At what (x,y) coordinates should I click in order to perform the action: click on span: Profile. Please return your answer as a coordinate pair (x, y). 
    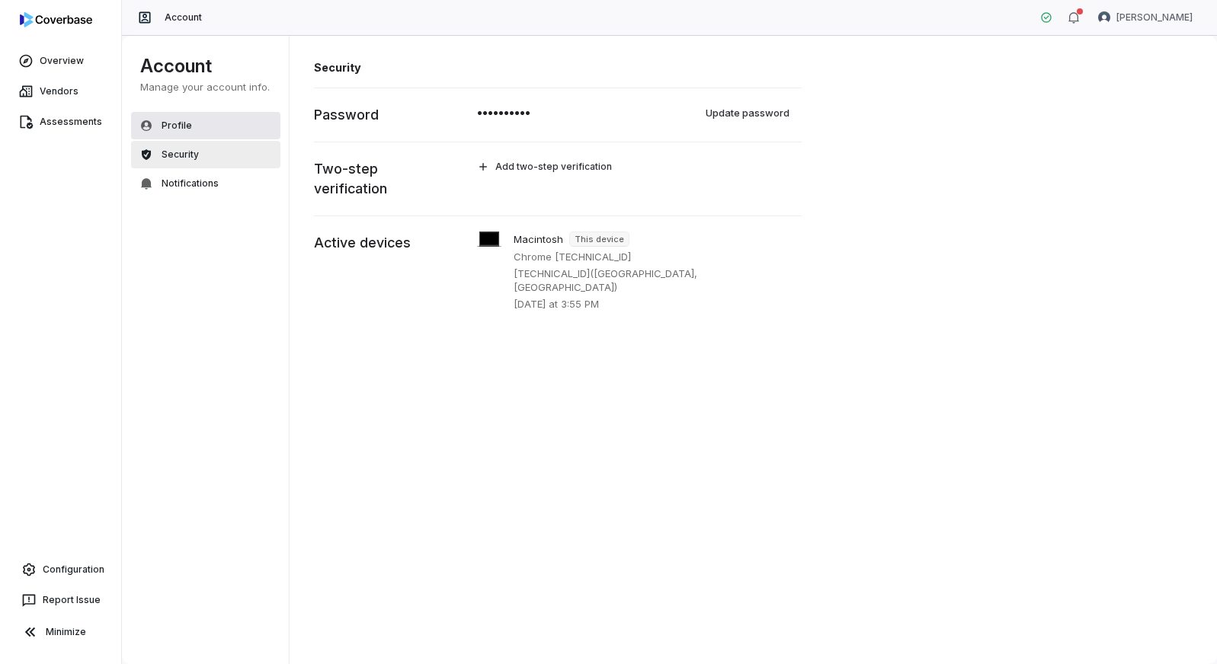
    Looking at the image, I should click on (177, 126).